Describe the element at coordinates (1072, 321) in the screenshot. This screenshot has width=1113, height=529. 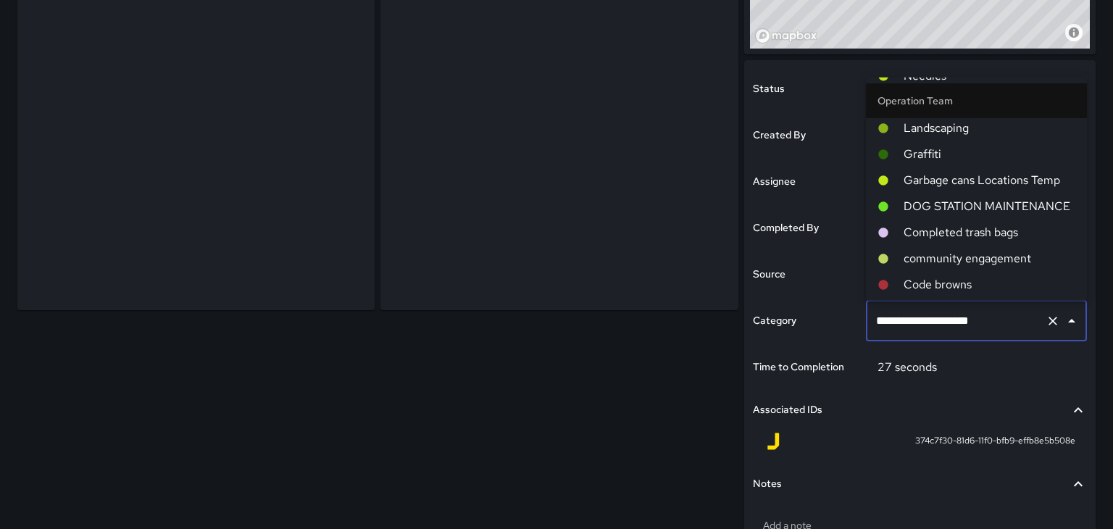
I see `button: Close` at that location.